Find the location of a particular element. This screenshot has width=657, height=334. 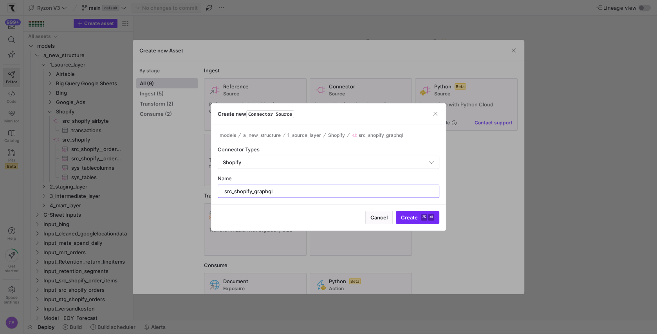

span: Connector Source is located at coordinates (270, 114).